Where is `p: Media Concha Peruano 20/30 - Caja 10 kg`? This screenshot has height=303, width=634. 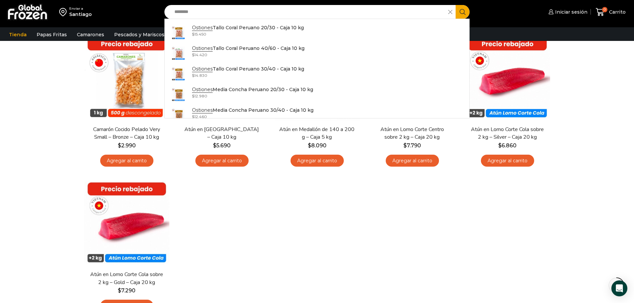
p: Media Concha Peruano 20/30 - Caja 10 kg is located at coordinates (253, 89).